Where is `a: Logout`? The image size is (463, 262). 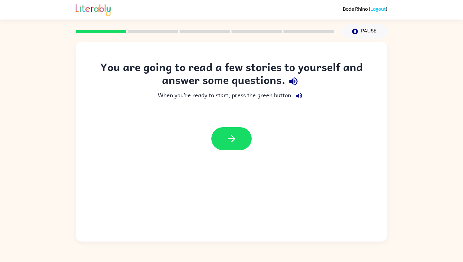 a: Logout is located at coordinates (378, 9).